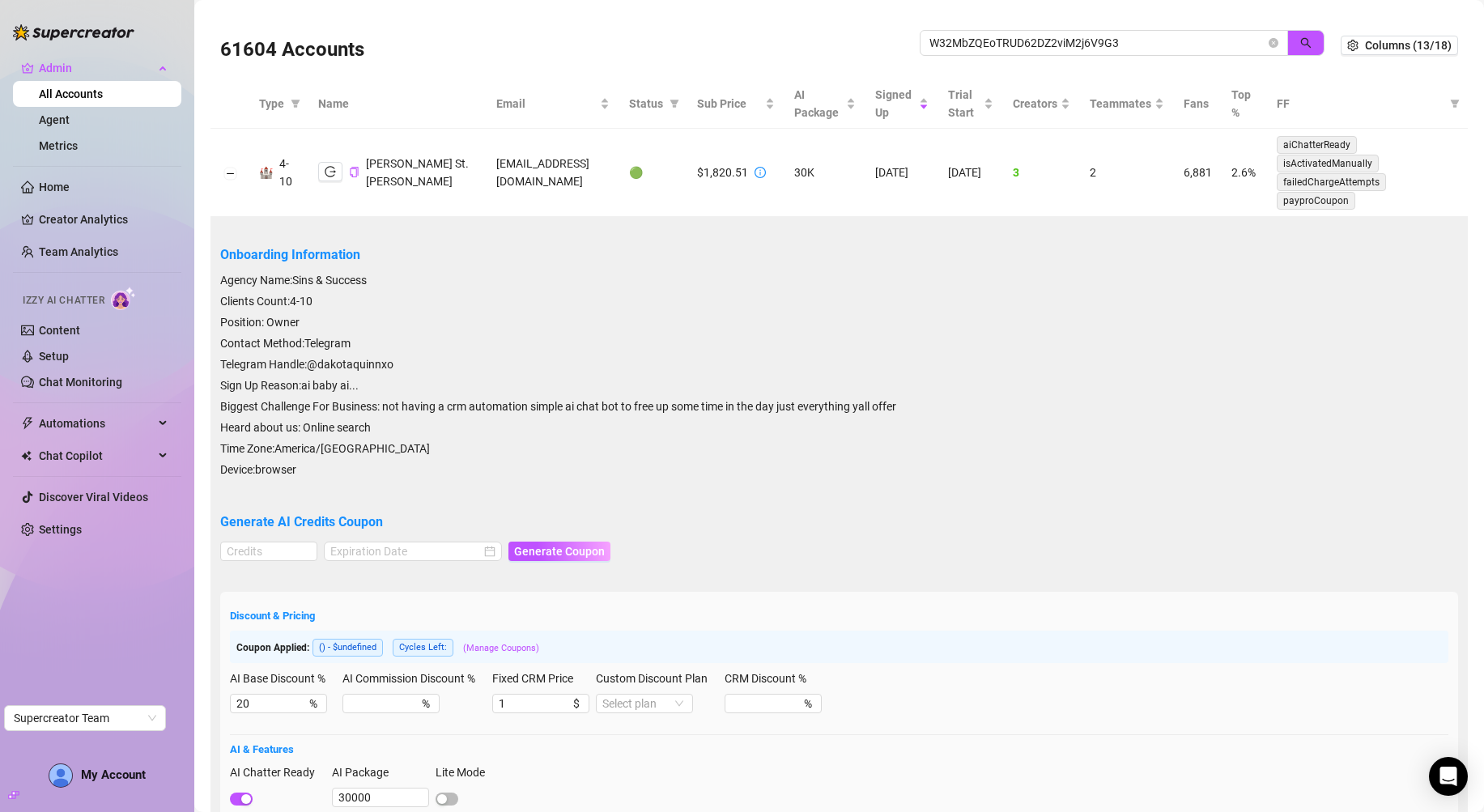 Image resolution: width=1484 pixels, height=812 pixels. I want to click on span: Contact Method: Telegram, so click(285, 343).